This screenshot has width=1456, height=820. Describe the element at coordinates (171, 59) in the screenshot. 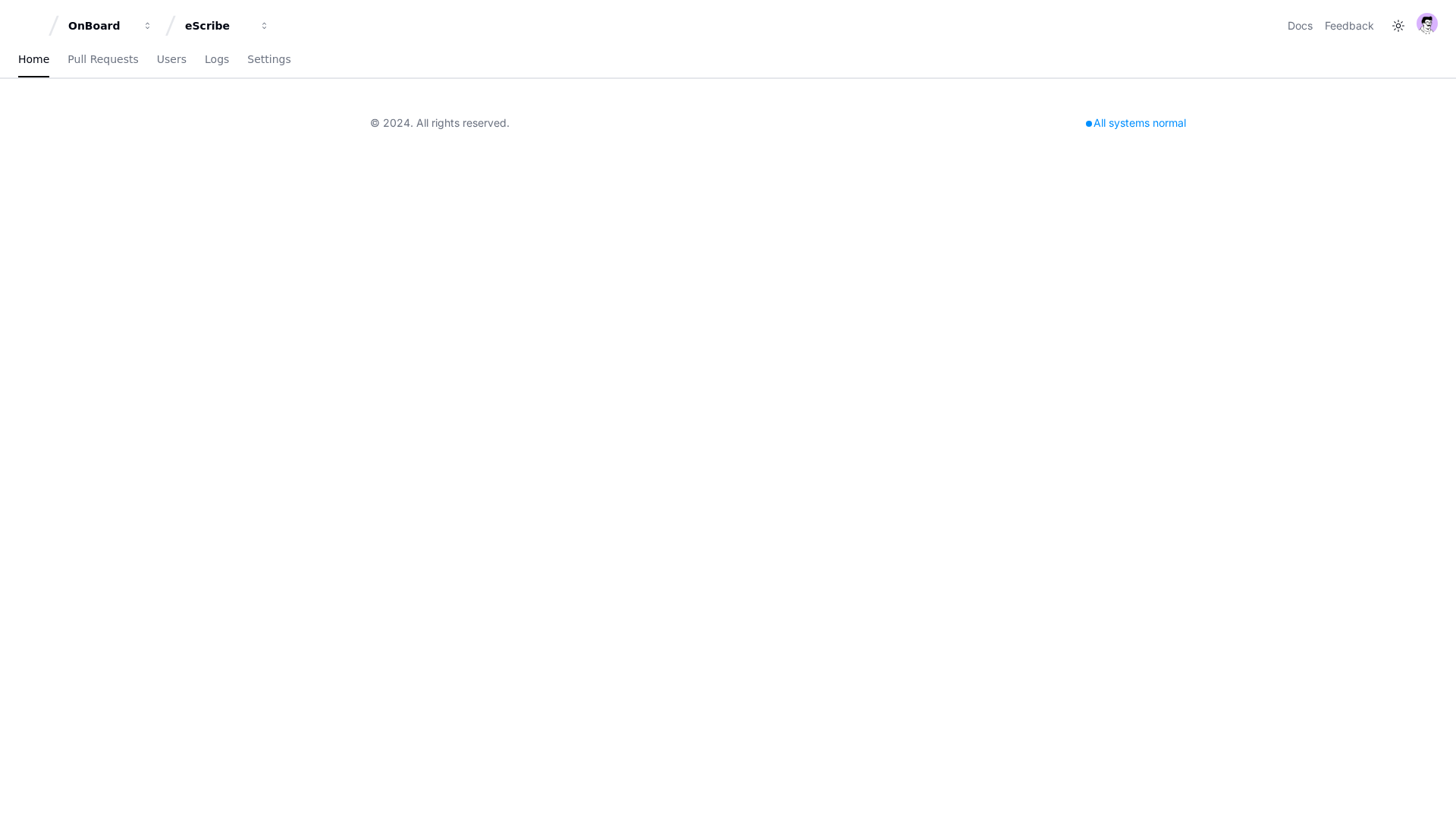

I see `span: Users` at that location.